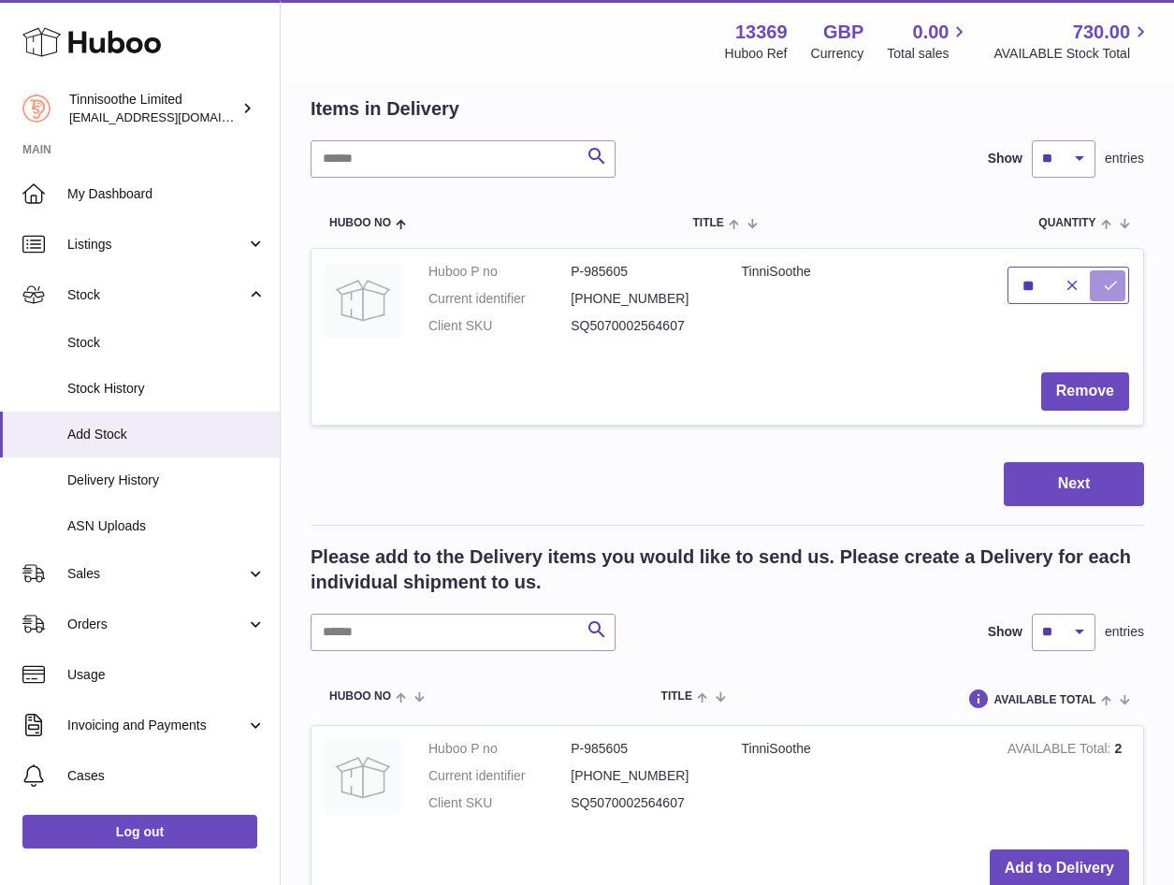 The width and height of the screenshot is (1174, 885). I want to click on strong: AVAILABLE Total, so click(1061, 751).